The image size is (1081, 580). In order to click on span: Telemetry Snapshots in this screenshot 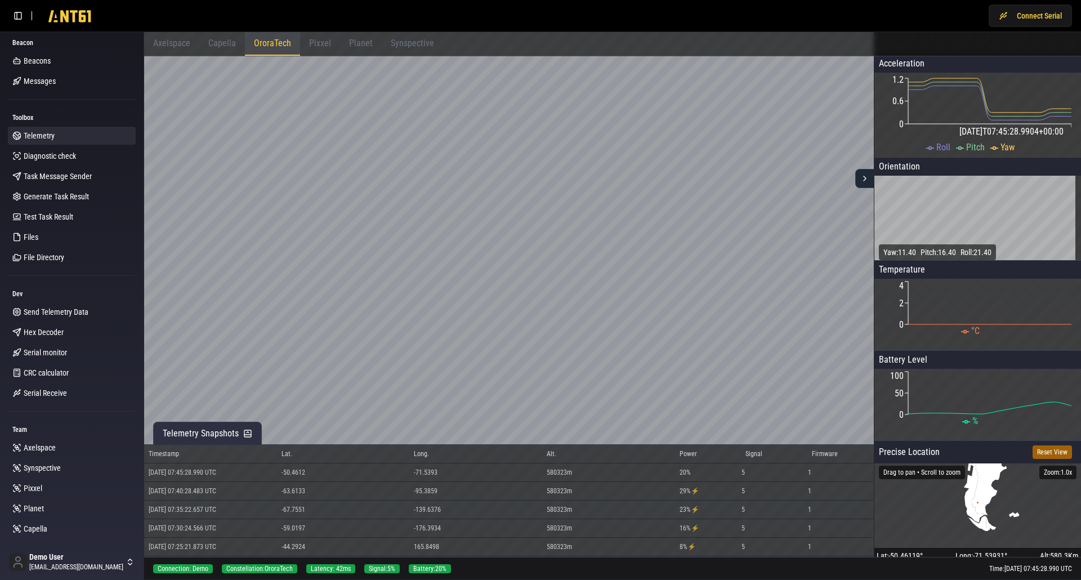, I will do `click(201, 434)`.